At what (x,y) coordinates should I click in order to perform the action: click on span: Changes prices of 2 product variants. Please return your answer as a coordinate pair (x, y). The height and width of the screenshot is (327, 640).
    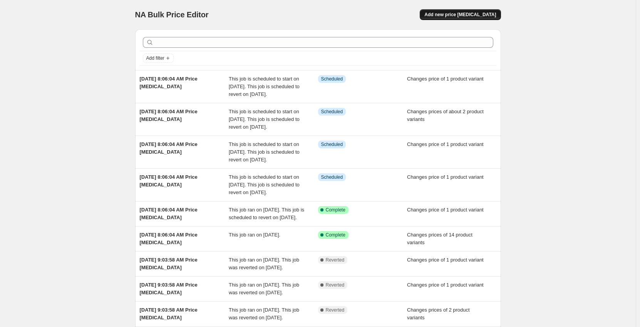
    Looking at the image, I should click on (439, 314).